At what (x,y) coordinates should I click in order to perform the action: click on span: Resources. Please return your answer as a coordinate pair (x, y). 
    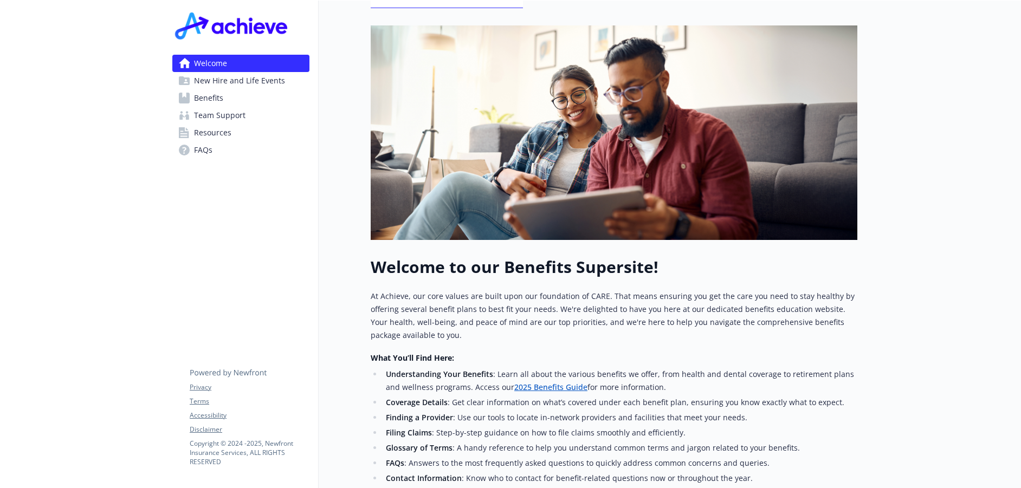
    Looking at the image, I should click on (212, 133).